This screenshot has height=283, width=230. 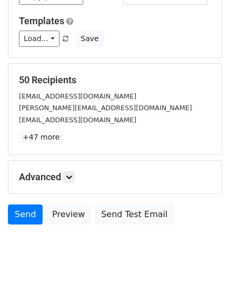 What do you see at coordinates (134, 214) in the screenshot?
I see `a: Send Test Email` at bounding box center [134, 214].